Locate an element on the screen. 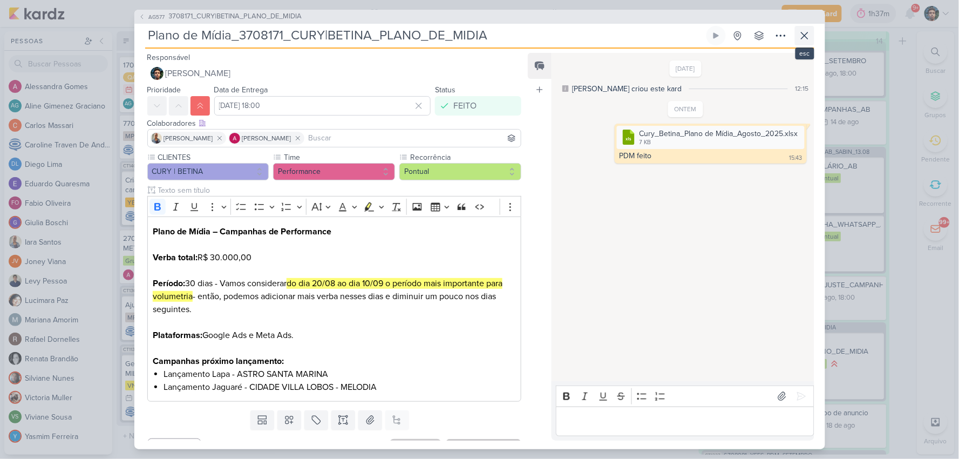 The height and width of the screenshot is (459, 959). label: Status is located at coordinates (445, 90).